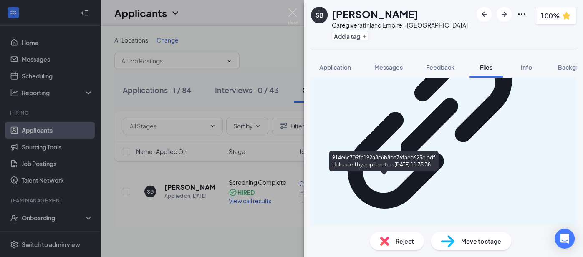  I want to click on div: SB, so click(319, 15).